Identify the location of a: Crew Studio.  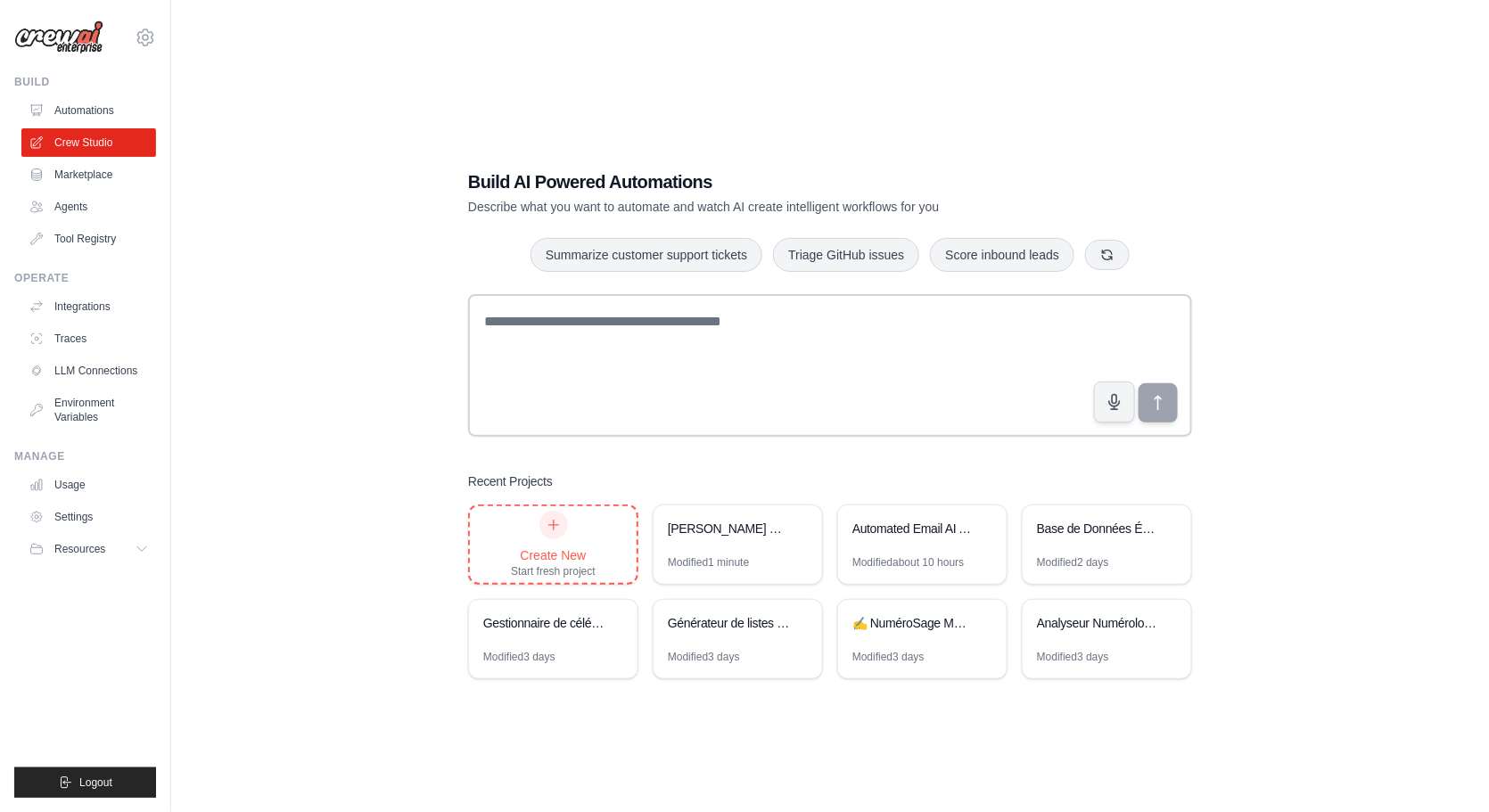
(88, 143).